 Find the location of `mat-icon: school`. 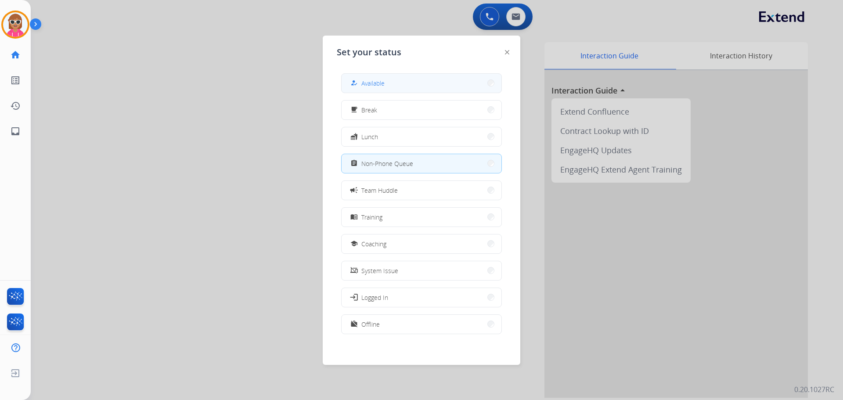

mat-icon: school is located at coordinates (354, 244).